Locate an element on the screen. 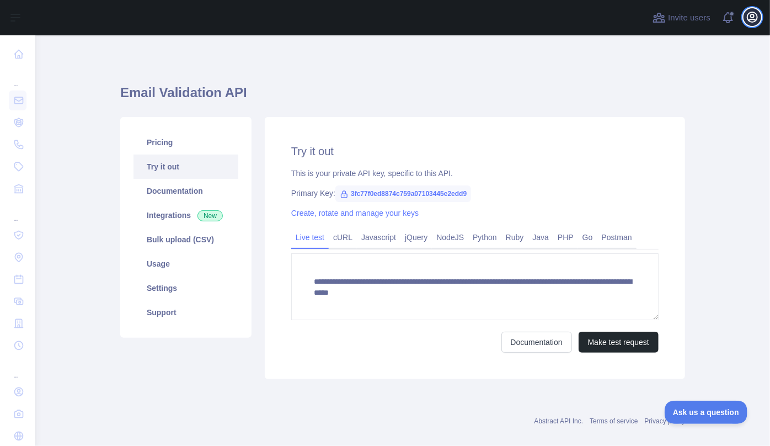 Image resolution: width=770 pixels, height=446 pixels. a: Java is located at coordinates (541, 237).